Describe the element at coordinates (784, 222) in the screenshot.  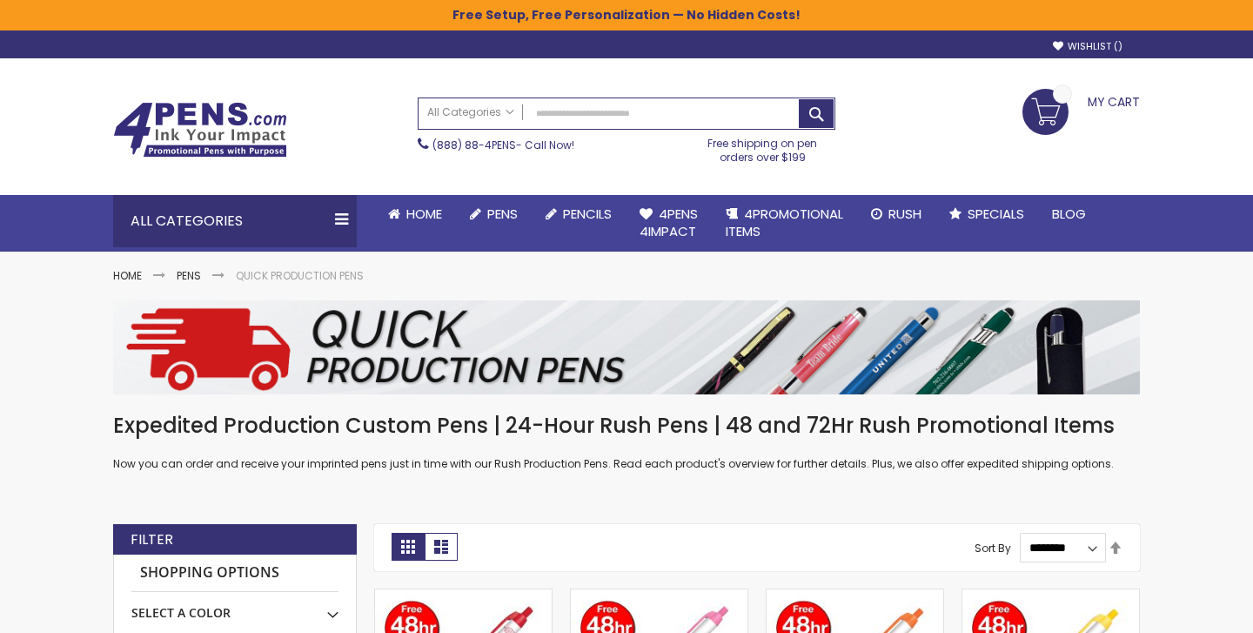
I see `span: 4PROMOTIONAL ITEMS` at that location.